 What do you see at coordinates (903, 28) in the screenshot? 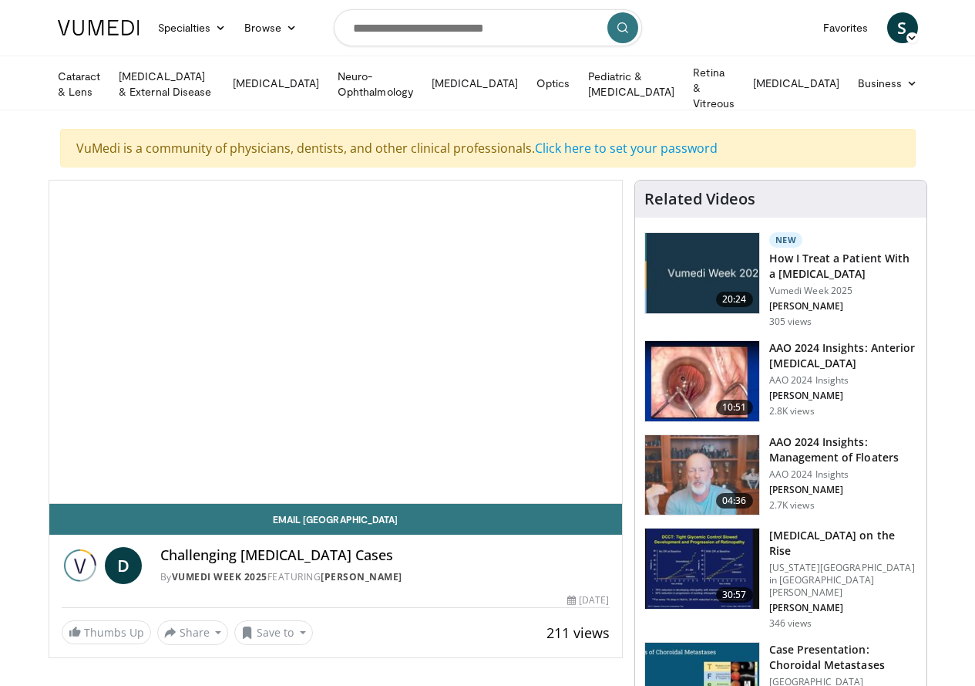
I see `span: S` at bounding box center [903, 28].